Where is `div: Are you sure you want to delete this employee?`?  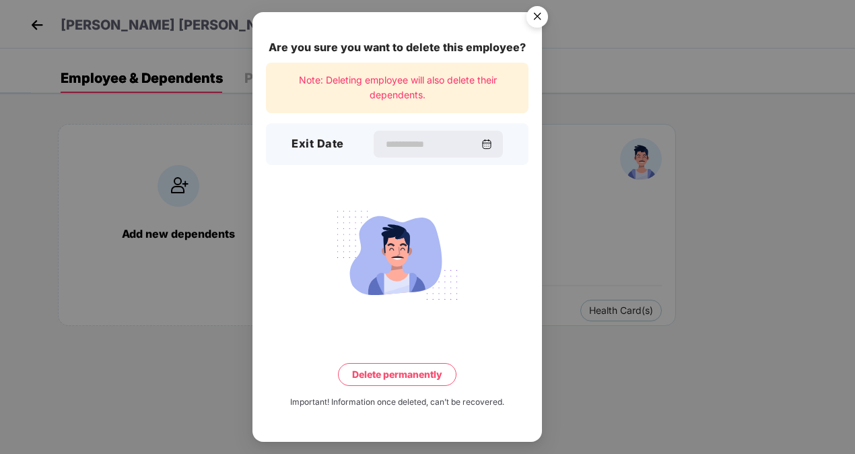
div: Are you sure you want to delete this employee? is located at coordinates (397, 47).